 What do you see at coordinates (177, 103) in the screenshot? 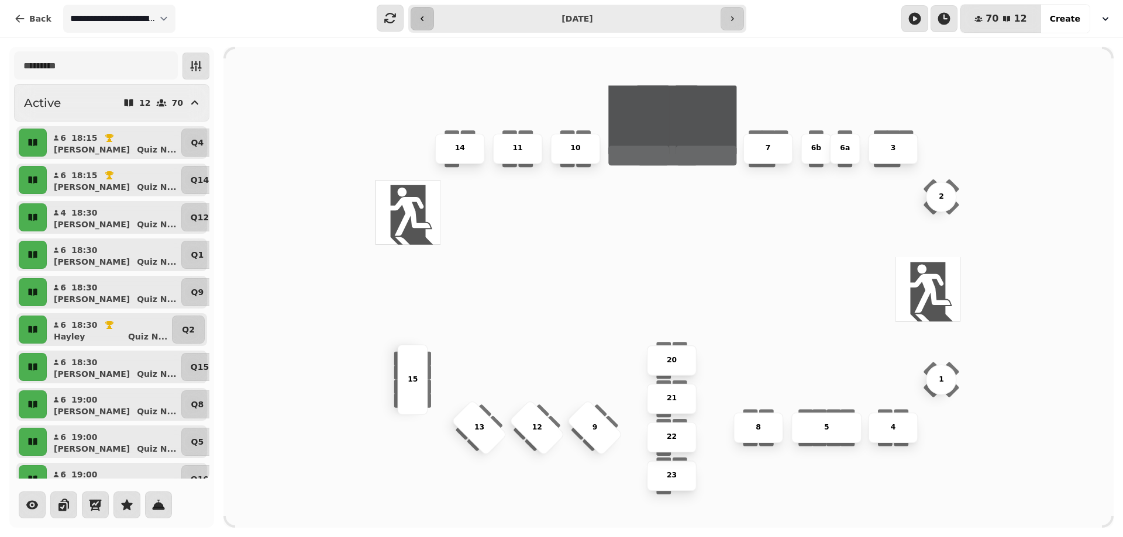
I see `p: 70` at bounding box center [177, 103].